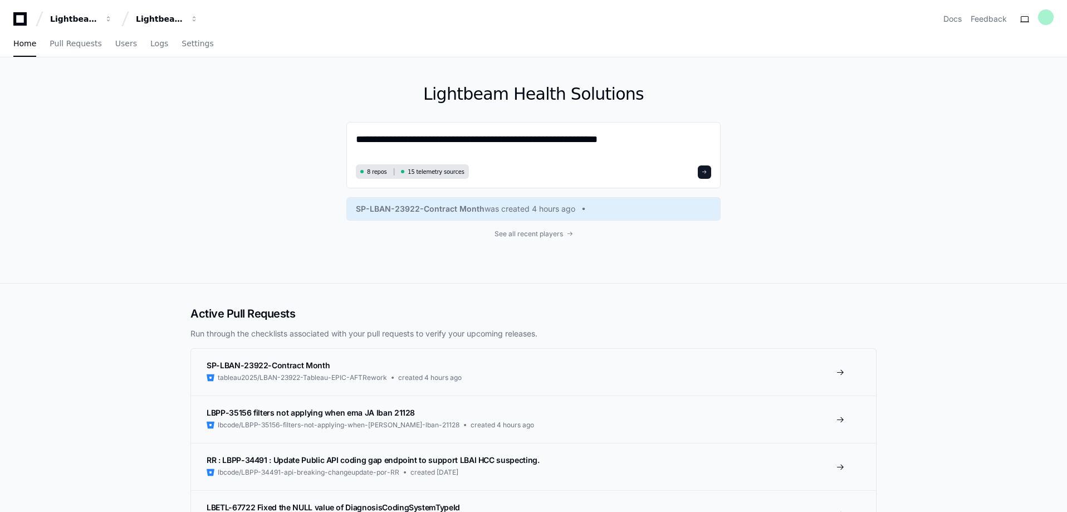 The width and height of the screenshot is (1067, 512). What do you see at coordinates (373, 459) in the screenshot?
I see `span: RR : LBPP-34491 : Update Public API coding gap endpoint to support LBAI HCC suspecting.` at bounding box center [373, 459].